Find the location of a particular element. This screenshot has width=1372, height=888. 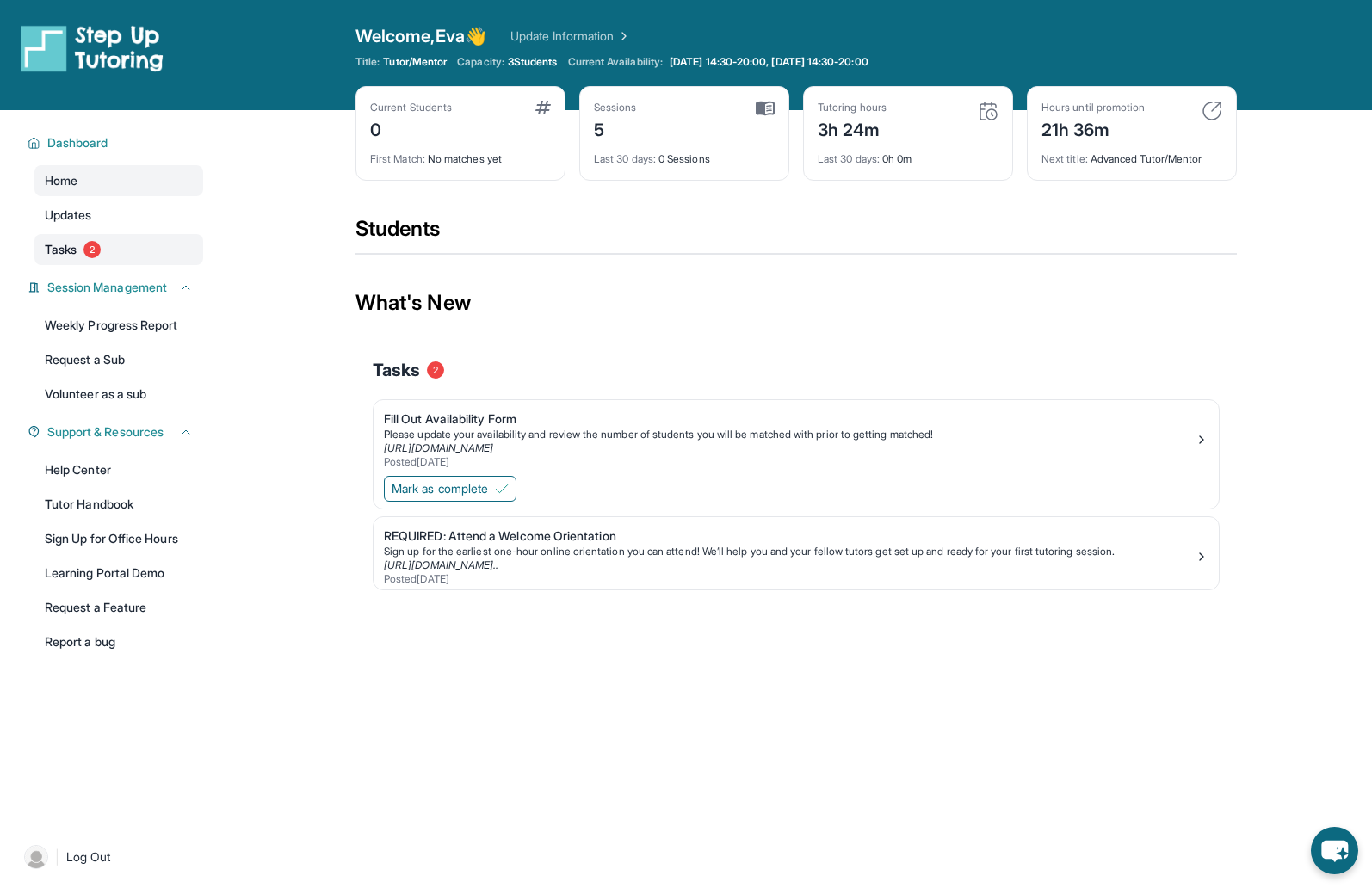

span: Home is located at coordinates (61, 180).